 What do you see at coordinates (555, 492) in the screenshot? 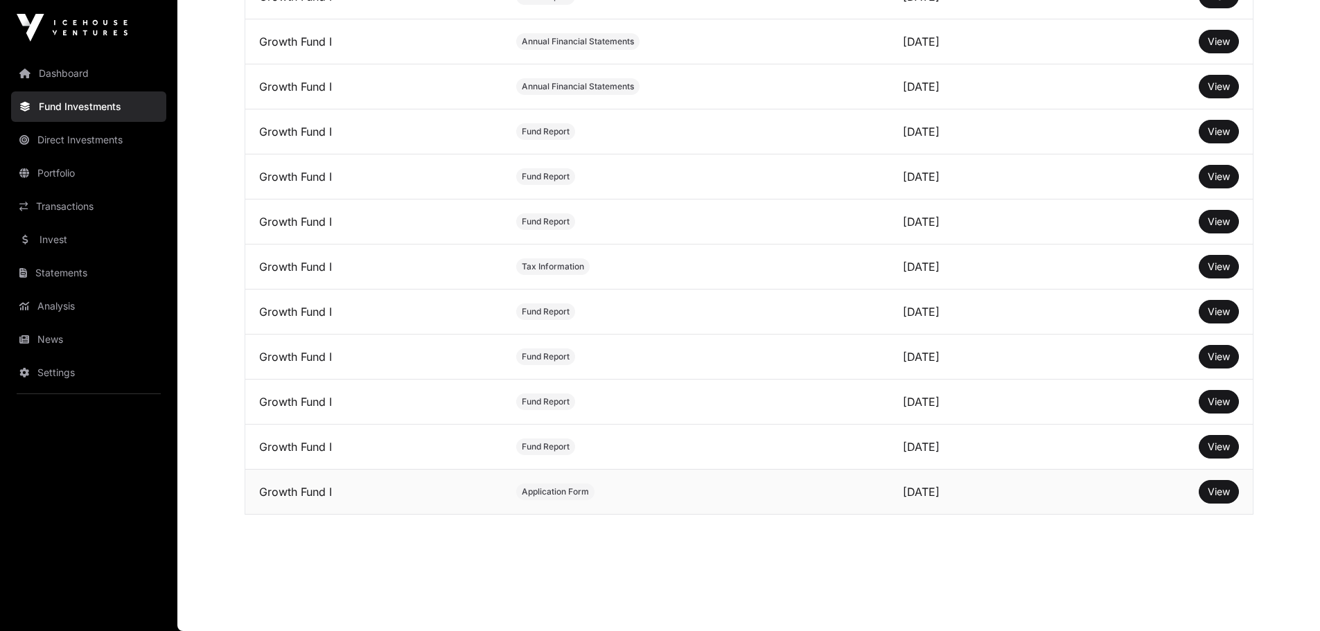
I see `span: Application Form` at bounding box center [555, 492].